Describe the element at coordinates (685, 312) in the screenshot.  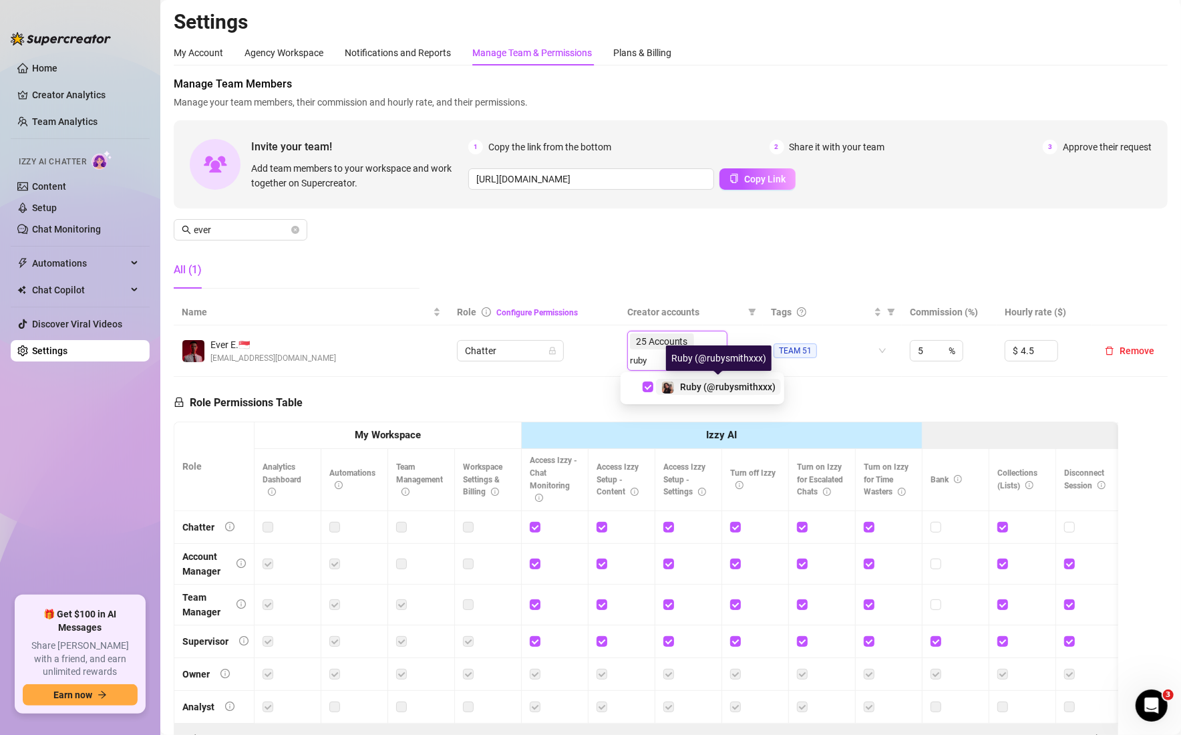
I see `span: Creator accounts` at that location.